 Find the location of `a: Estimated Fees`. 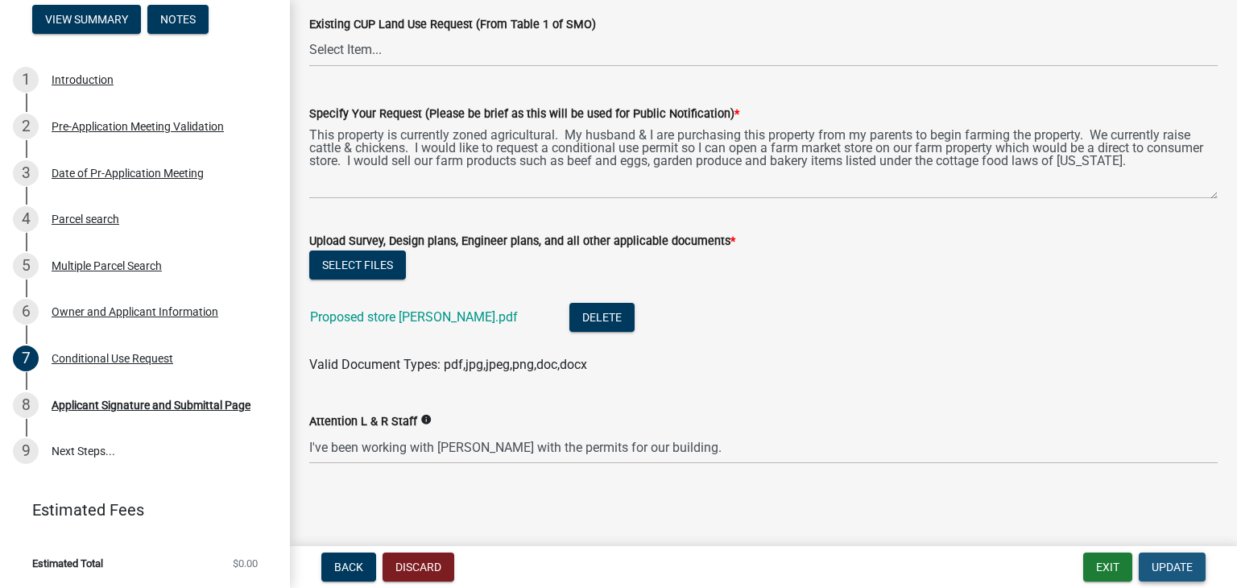

a: Estimated Fees is located at coordinates (139, 510).